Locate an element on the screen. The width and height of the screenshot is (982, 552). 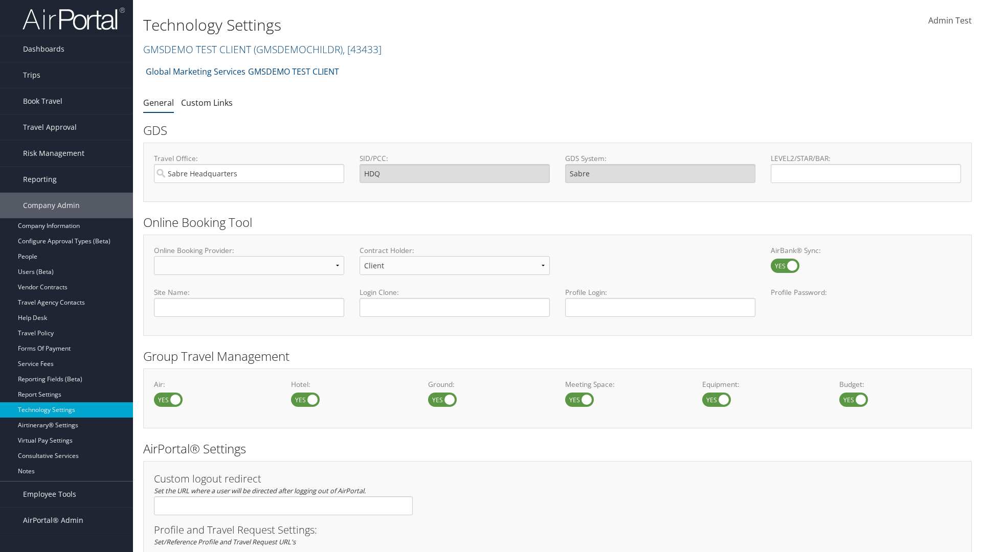
em: Set the URL where a user will be directed after logging out of AirPortal. is located at coordinates (260, 491).